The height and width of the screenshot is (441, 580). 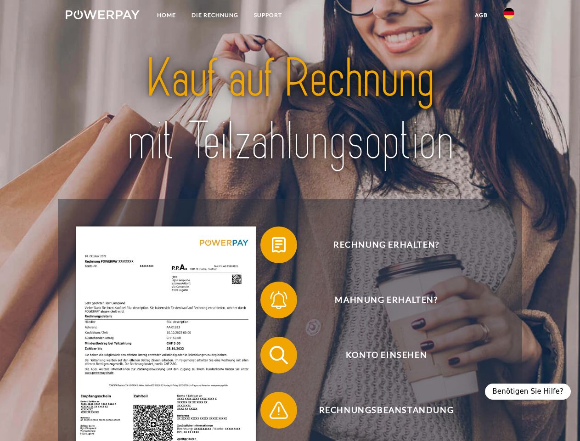 I want to click on a: Rechnungsbeanstandung, so click(x=380, y=410).